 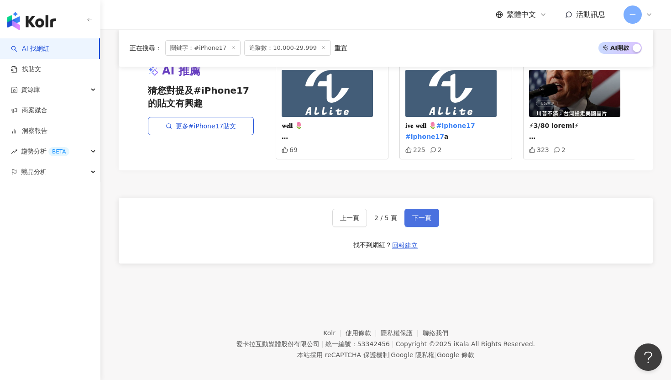 I want to click on span: 回報建立, so click(x=405, y=245).